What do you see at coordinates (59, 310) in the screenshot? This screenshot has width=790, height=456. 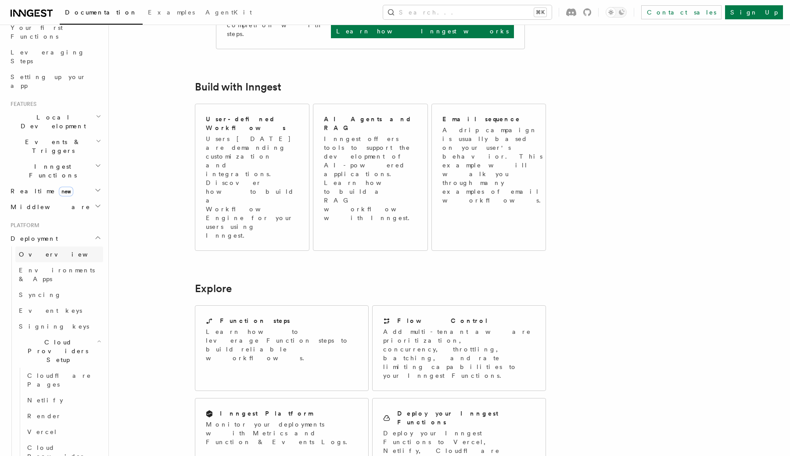 I see `a: Event keys` at bounding box center [59, 310].